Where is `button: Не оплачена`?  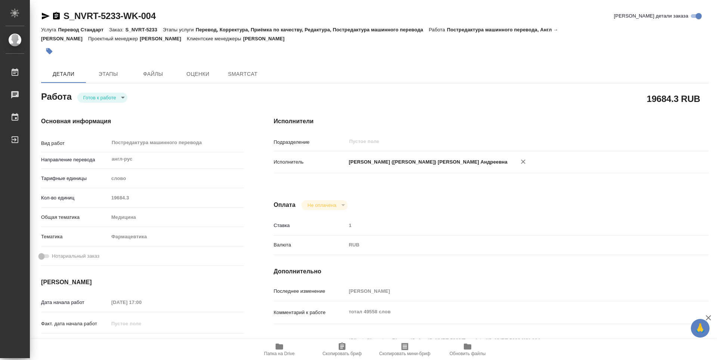 button: Не оплачена is located at coordinates (322, 205).